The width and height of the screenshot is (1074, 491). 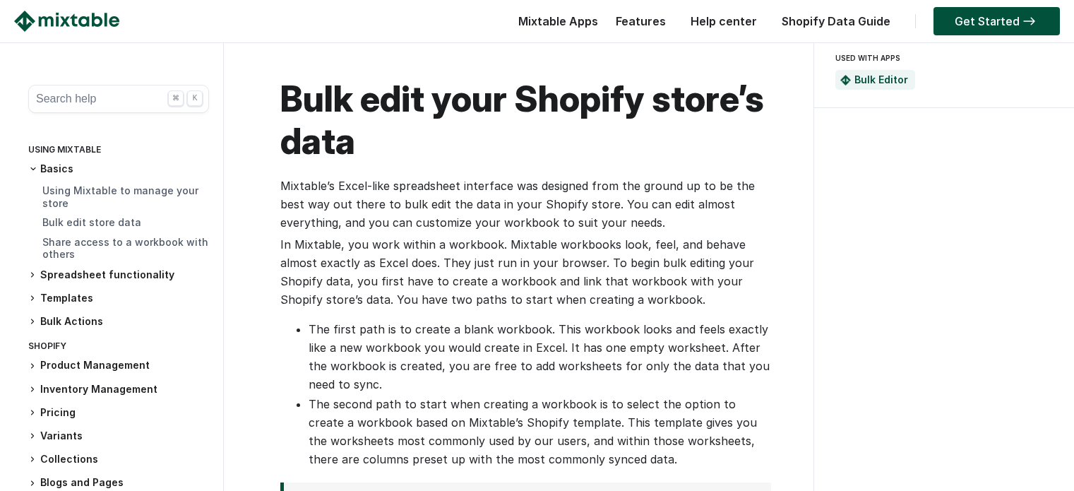 What do you see at coordinates (119, 482) in the screenshot?
I see `h3: Blogs and Pages` at bounding box center [119, 482].